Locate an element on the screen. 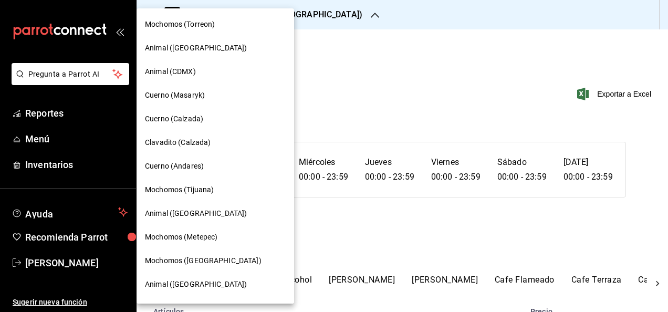 This screenshot has height=312, width=668. span: Cuerno (Andares) is located at coordinates (174, 166).